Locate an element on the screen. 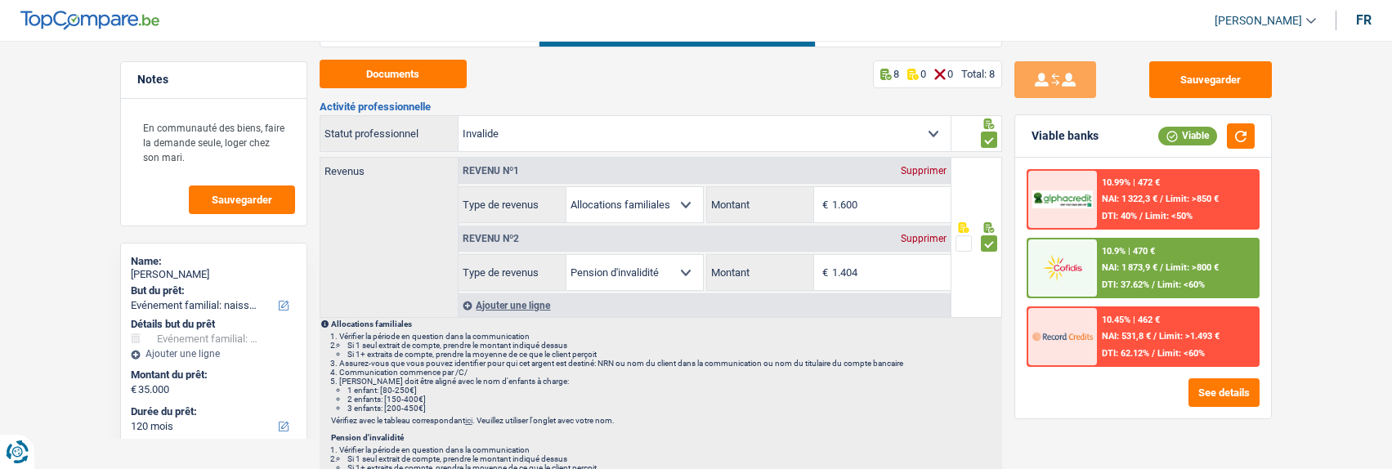 This screenshot has height=469, width=1392. span: Limit: <50% is located at coordinates (1169, 216).